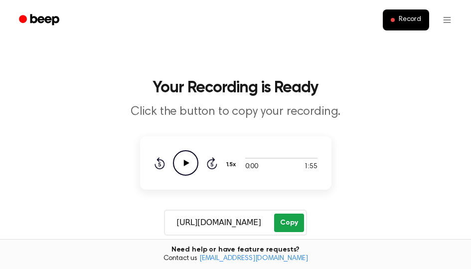 The image size is (471, 269). I want to click on button: Record, so click(406, 20).